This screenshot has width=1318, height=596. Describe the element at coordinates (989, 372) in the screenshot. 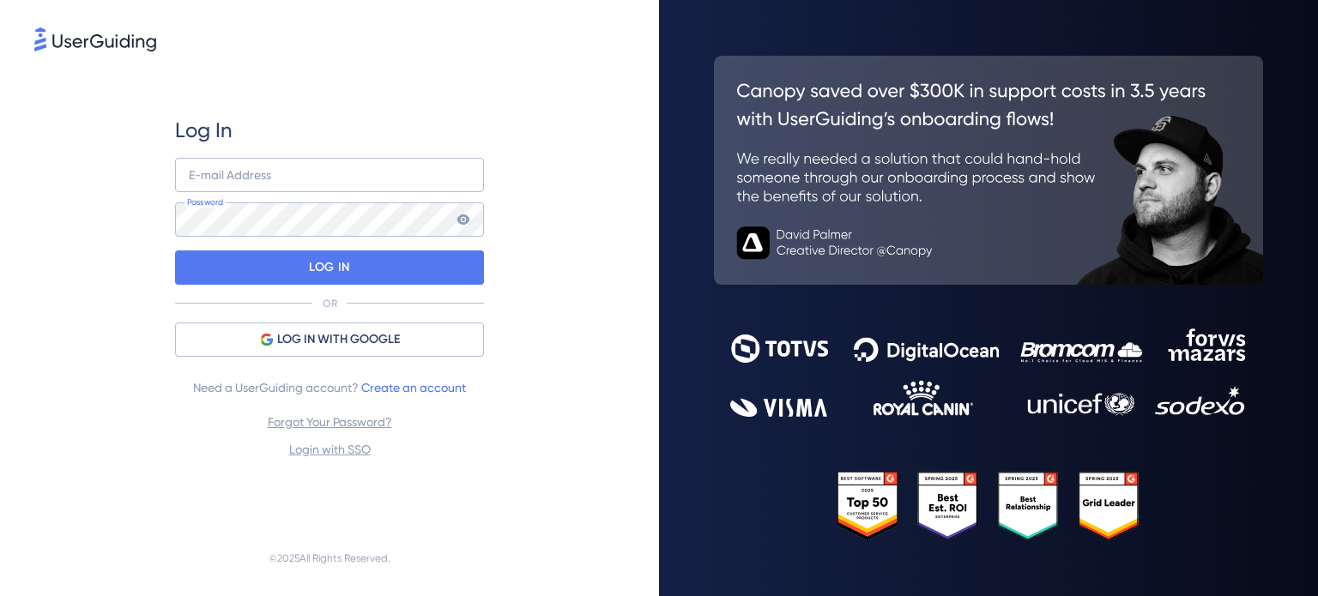

I see `img: 9302ce2ac39453076f5bc0f2f2ca889b.svg` at that location.